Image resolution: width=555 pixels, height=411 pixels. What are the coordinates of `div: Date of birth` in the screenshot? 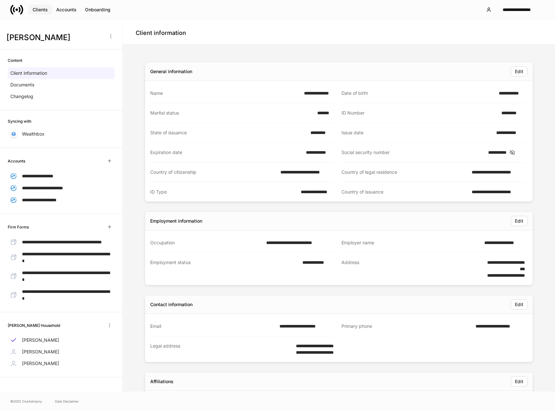 It's located at (418, 93).